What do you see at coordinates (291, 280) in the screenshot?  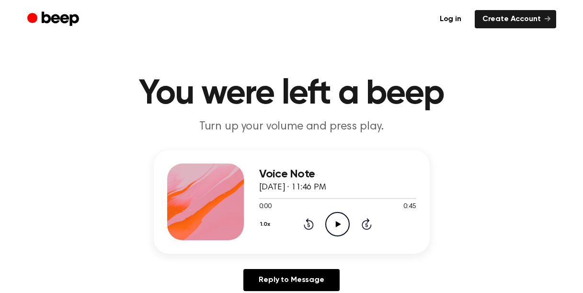 I see `a: Reply to Message` at bounding box center [291, 280].